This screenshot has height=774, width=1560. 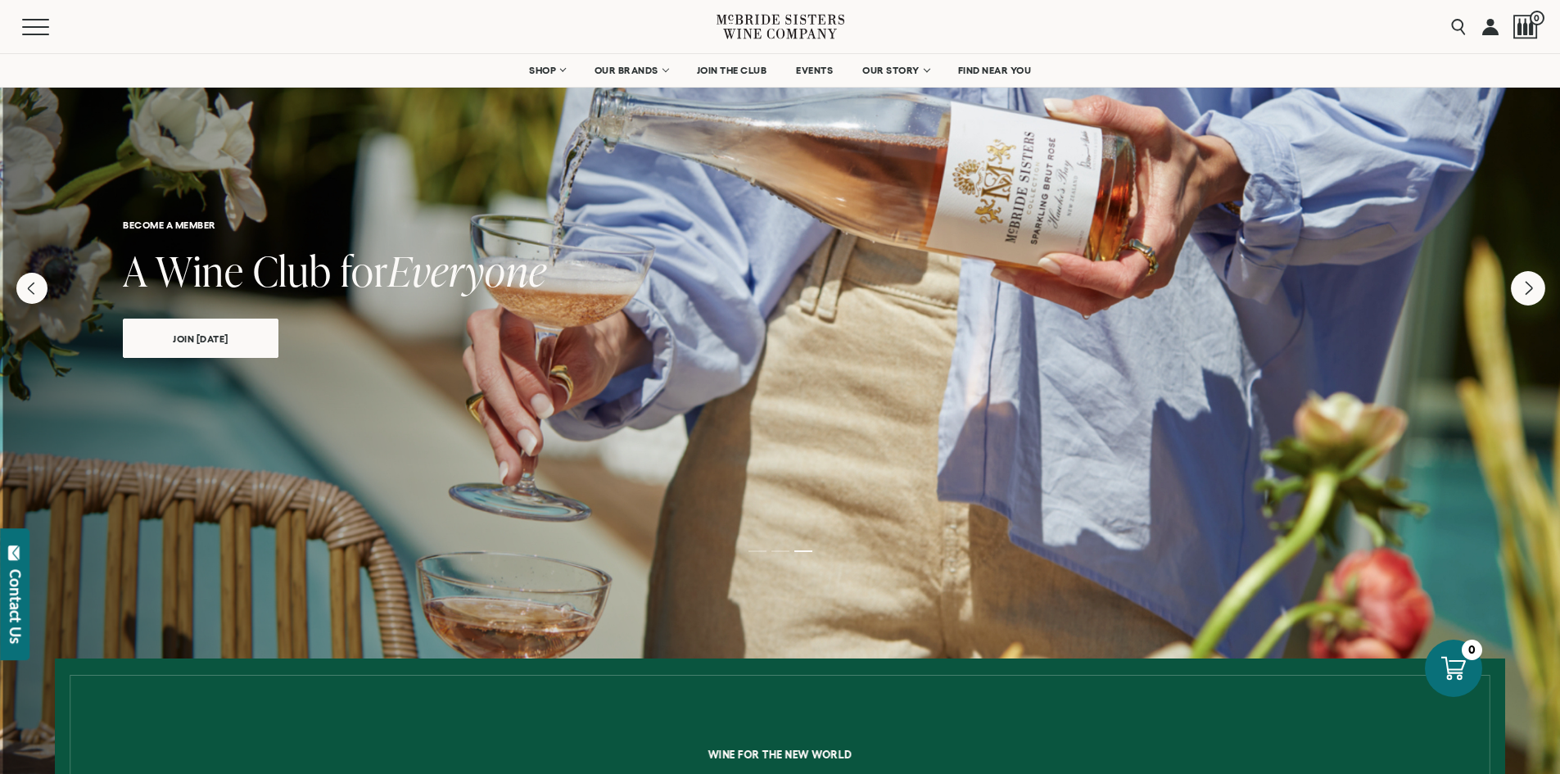 What do you see at coordinates (780, 551) in the screenshot?
I see `li: Page dot 2` at bounding box center [780, 551].